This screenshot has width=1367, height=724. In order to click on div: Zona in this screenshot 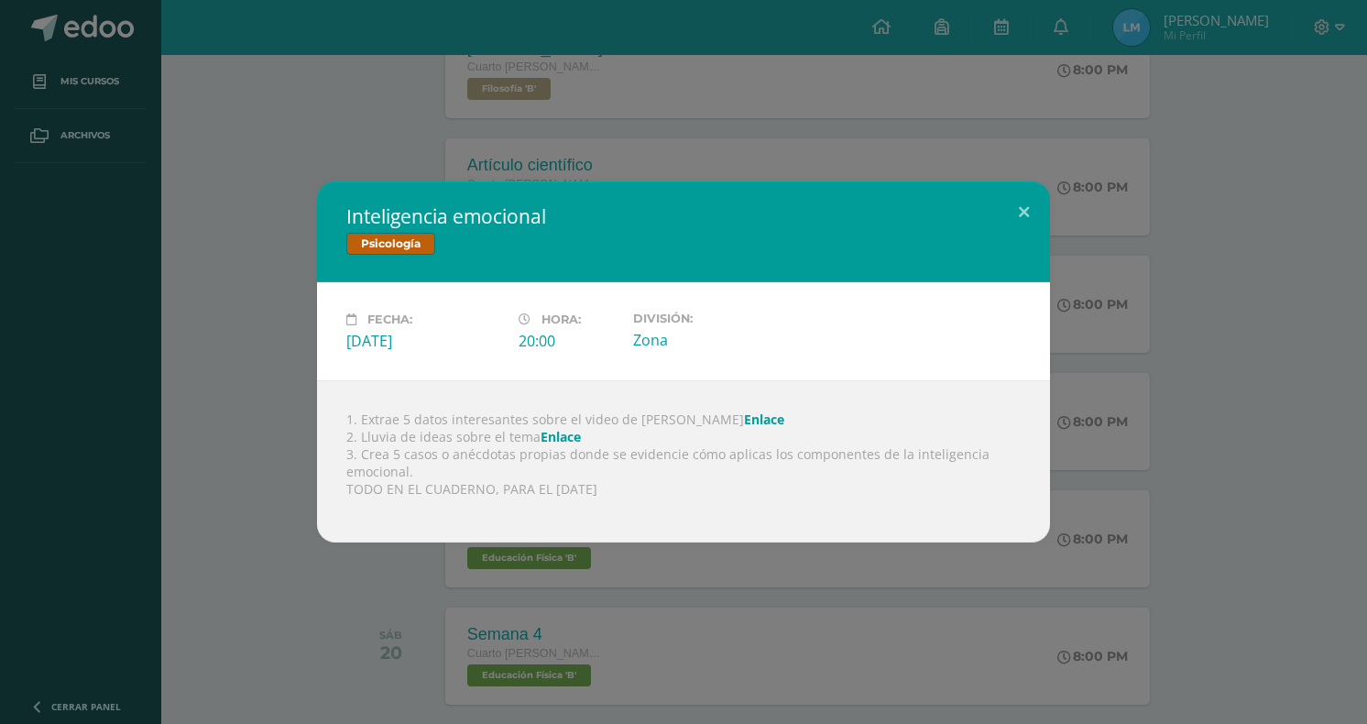, I will do `click(712, 340)`.